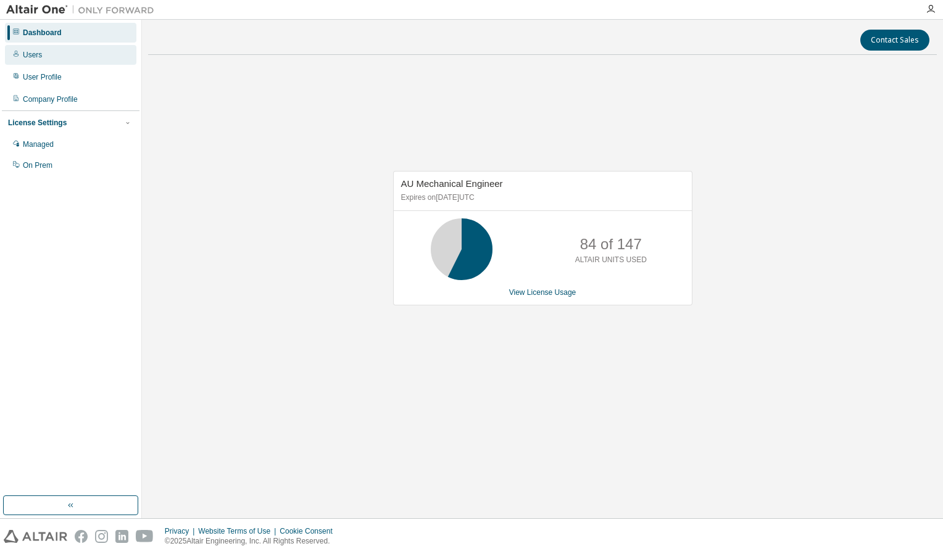 This screenshot has width=943, height=554. I want to click on div: License Settings, so click(37, 123).